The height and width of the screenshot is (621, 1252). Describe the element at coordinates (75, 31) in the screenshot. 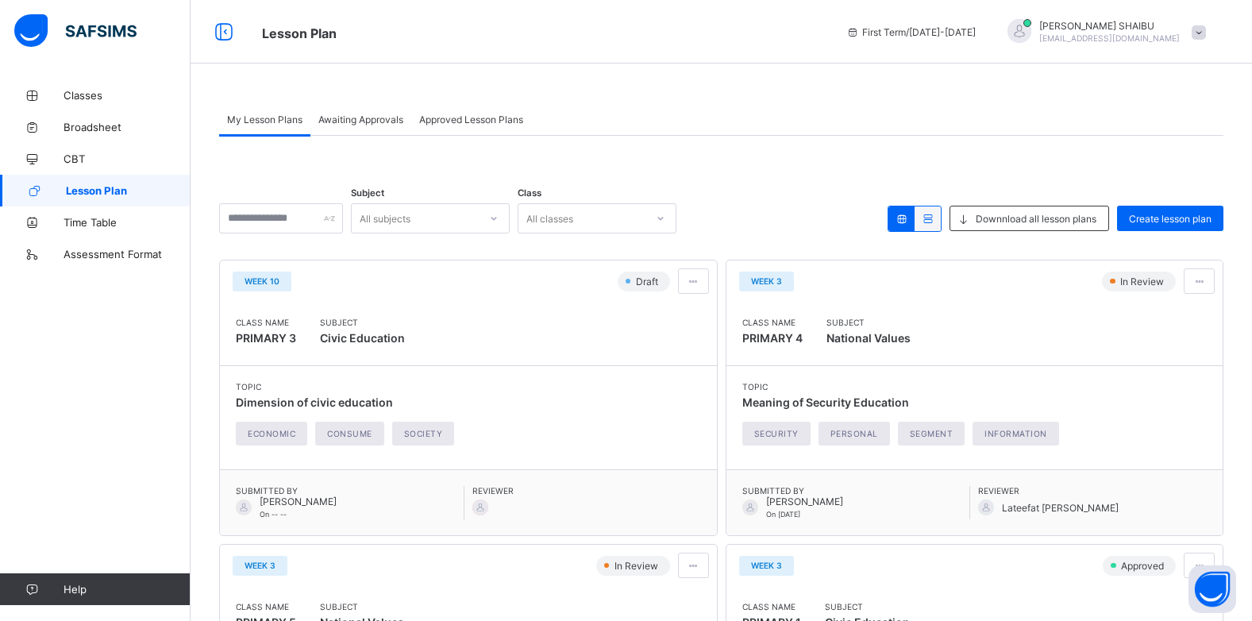

I see `img: safsims` at that location.